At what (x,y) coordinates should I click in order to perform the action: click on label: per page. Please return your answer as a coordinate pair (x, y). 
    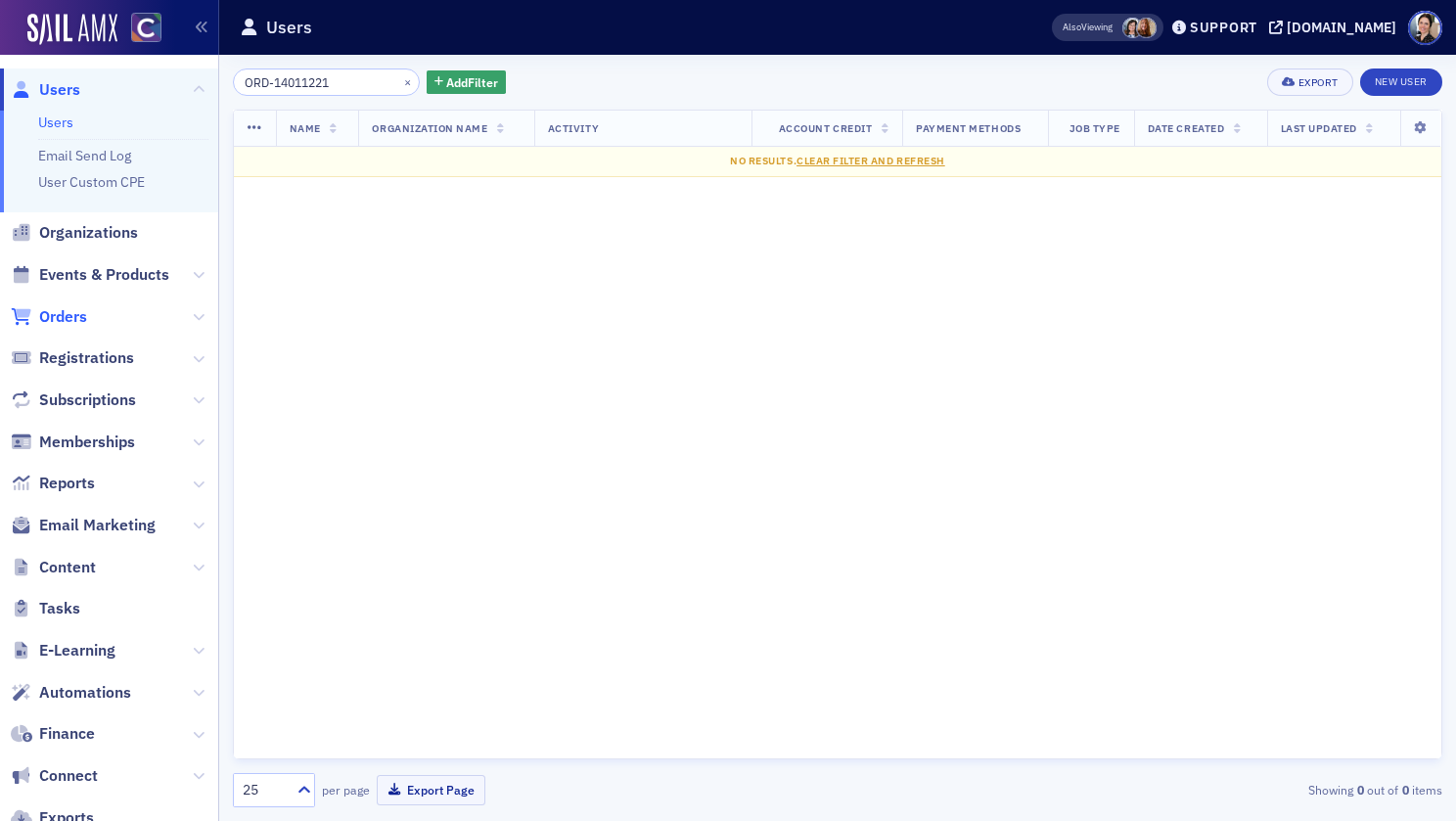
    Looking at the image, I should click on (346, 790).